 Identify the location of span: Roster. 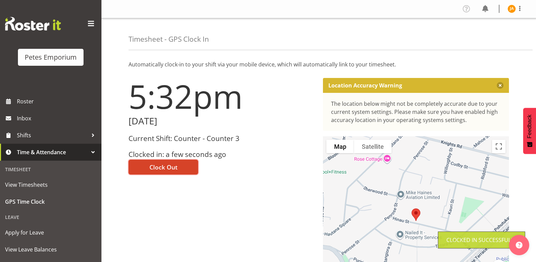
(58, 101).